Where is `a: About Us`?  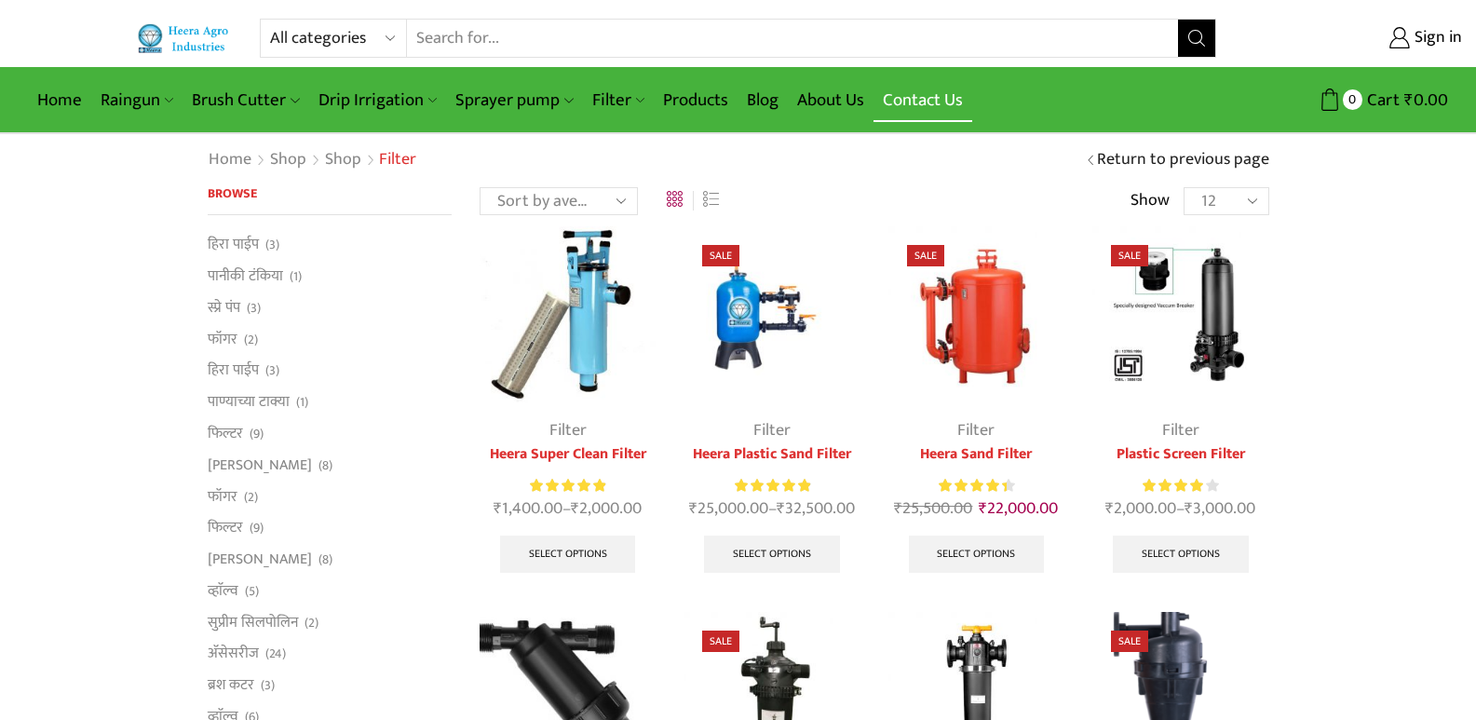
a: About Us is located at coordinates (830, 100).